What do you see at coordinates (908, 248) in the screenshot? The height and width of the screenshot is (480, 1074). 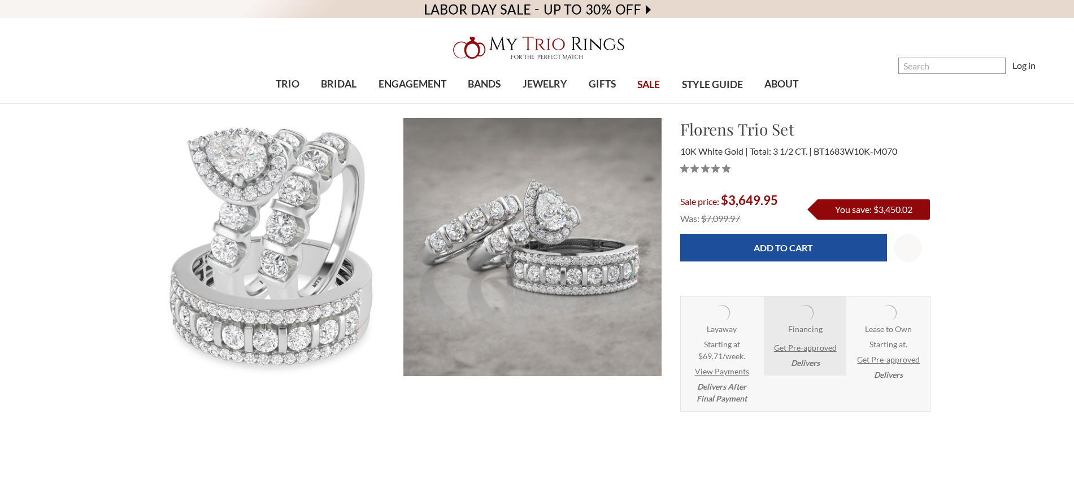 I see `svg: Wish Lists` at bounding box center [908, 248].